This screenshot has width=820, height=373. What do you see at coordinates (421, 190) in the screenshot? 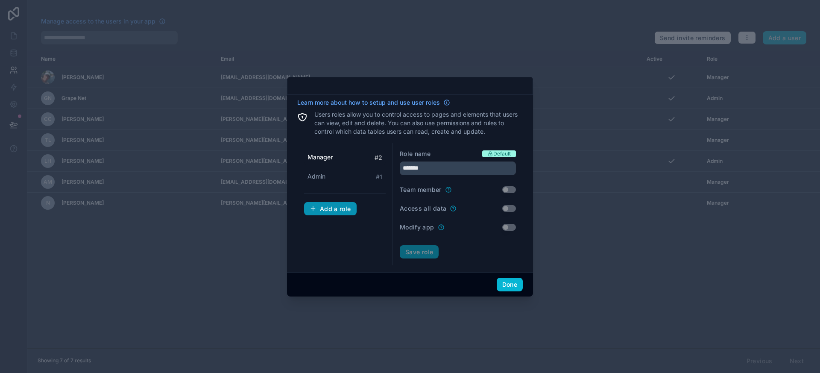
I see `label: Team member` at bounding box center [421, 190].